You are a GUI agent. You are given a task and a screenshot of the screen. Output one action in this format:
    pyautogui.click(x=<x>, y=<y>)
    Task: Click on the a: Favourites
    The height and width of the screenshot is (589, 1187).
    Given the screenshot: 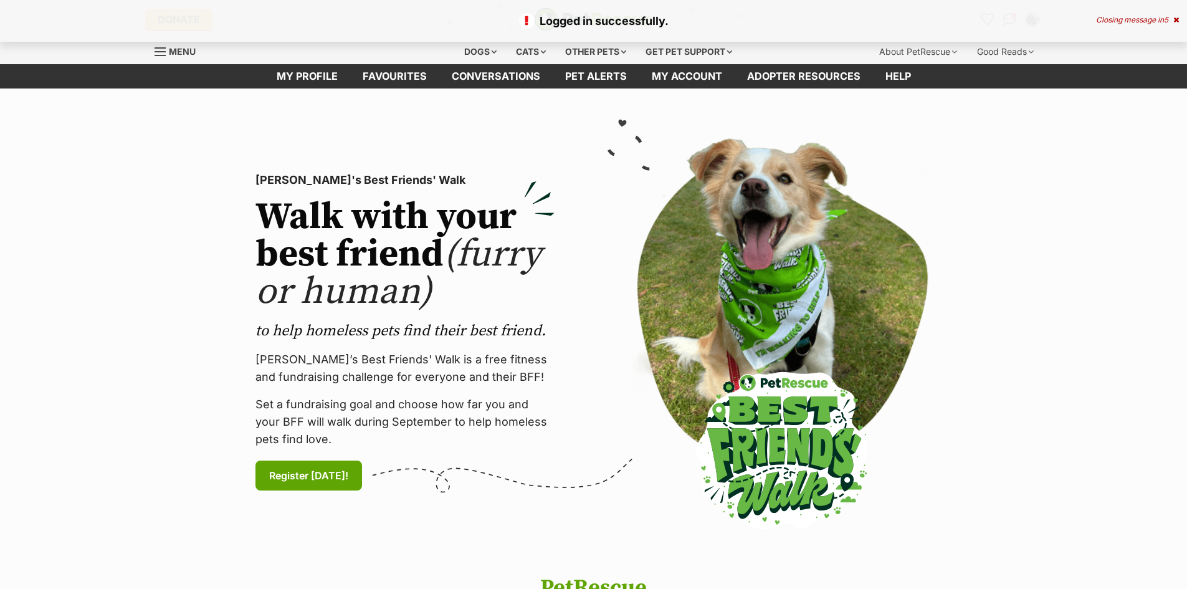 What is the action you would take?
    pyautogui.click(x=394, y=76)
    